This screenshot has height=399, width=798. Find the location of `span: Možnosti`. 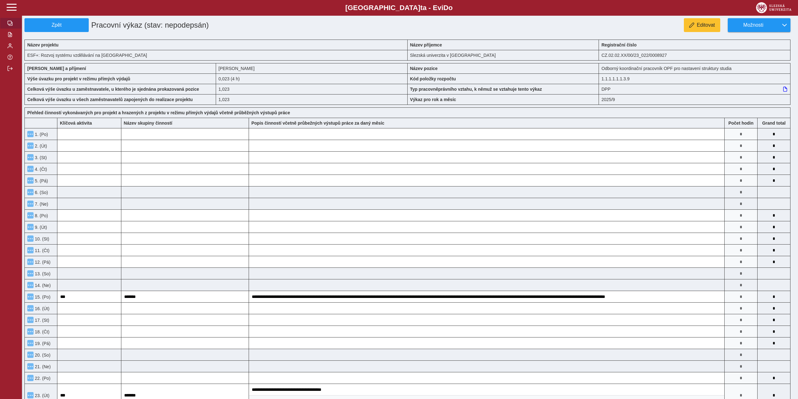

span: Možnosti is located at coordinates (753, 25).